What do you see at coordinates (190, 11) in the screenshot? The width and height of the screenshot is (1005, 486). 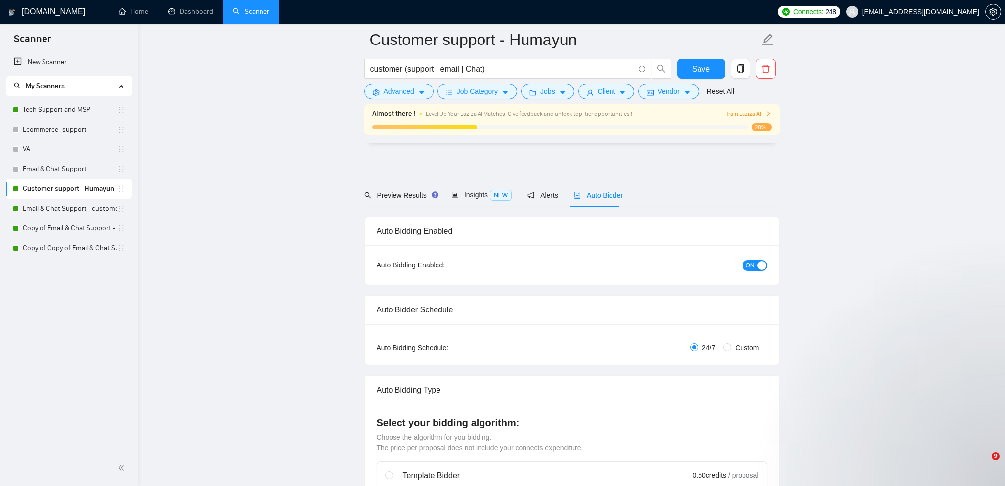 I see `a: dashboardDashboard` at bounding box center [190, 11].